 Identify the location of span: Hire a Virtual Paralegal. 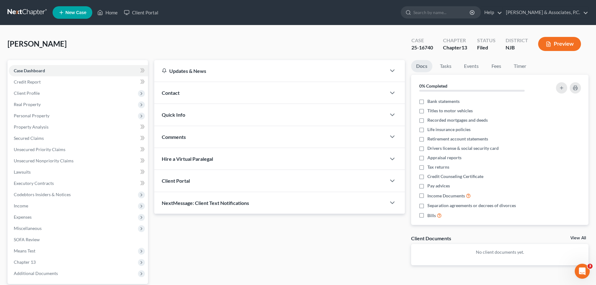
(187, 159).